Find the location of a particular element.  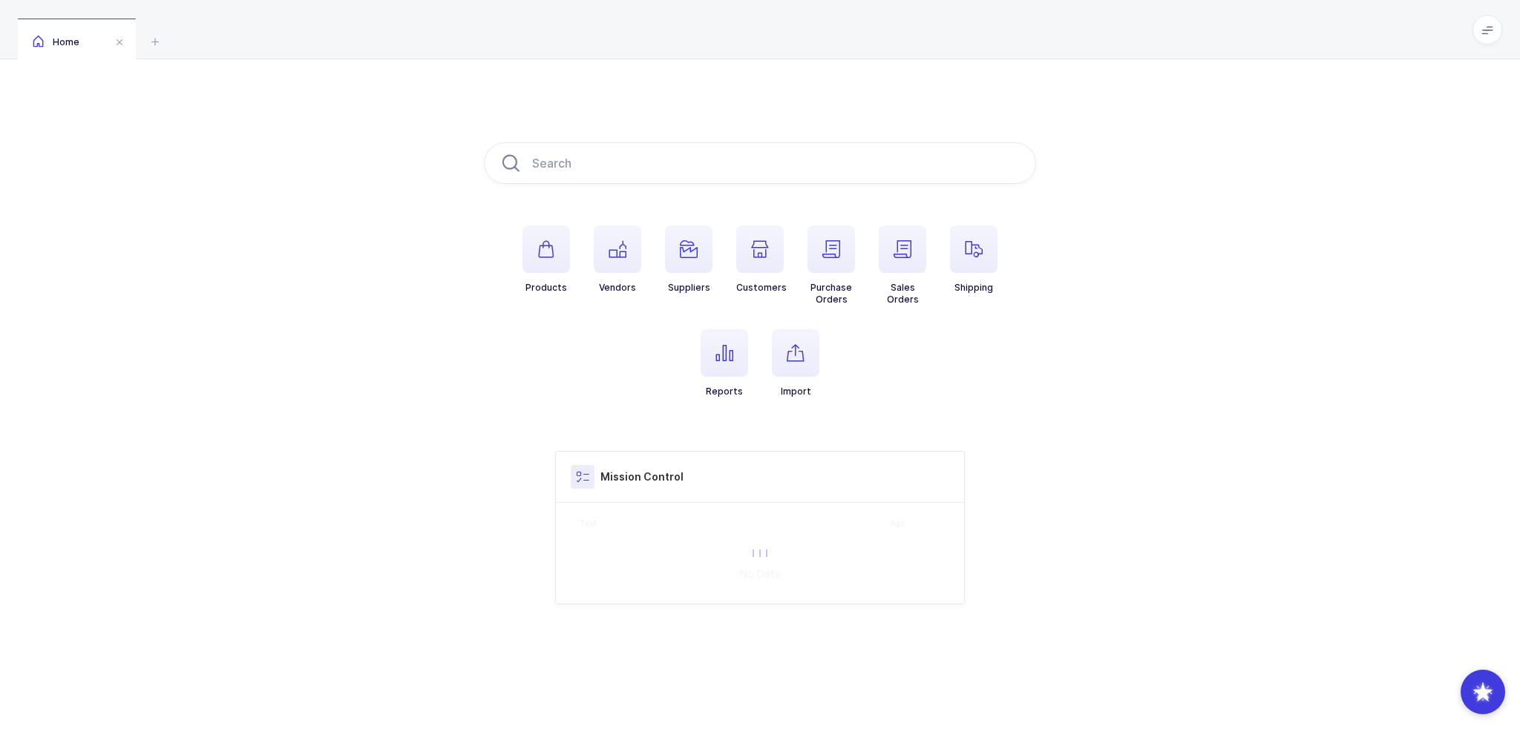

button: SalesOrders is located at coordinates (902, 266).